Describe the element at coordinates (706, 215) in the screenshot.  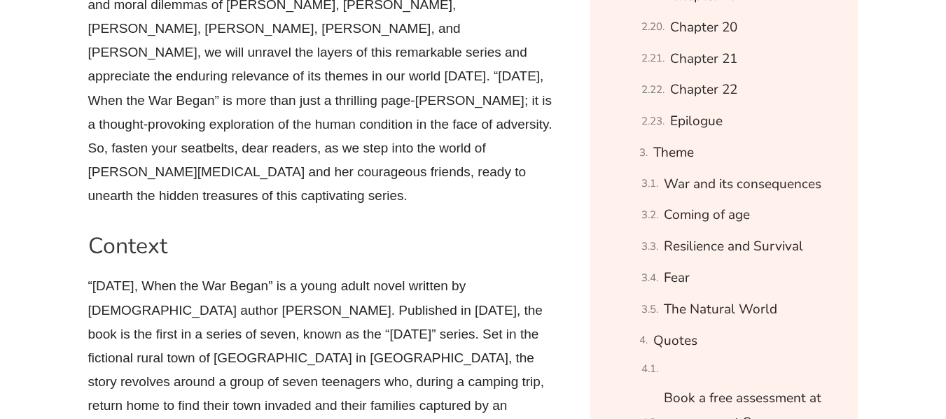
I see `a: Coming of age` at that location.